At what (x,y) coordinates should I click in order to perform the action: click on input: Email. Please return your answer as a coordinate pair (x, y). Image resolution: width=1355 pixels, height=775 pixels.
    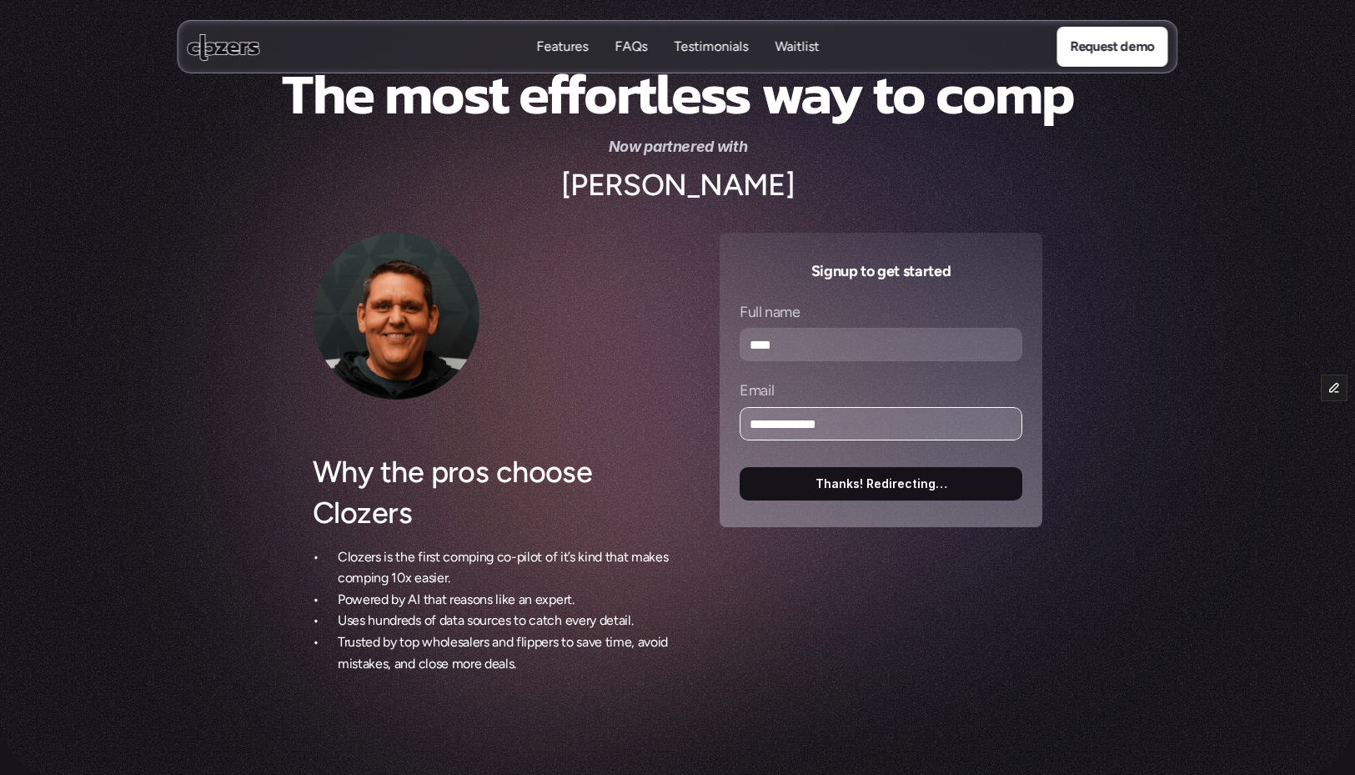
    Looking at the image, I should click on (881, 424).